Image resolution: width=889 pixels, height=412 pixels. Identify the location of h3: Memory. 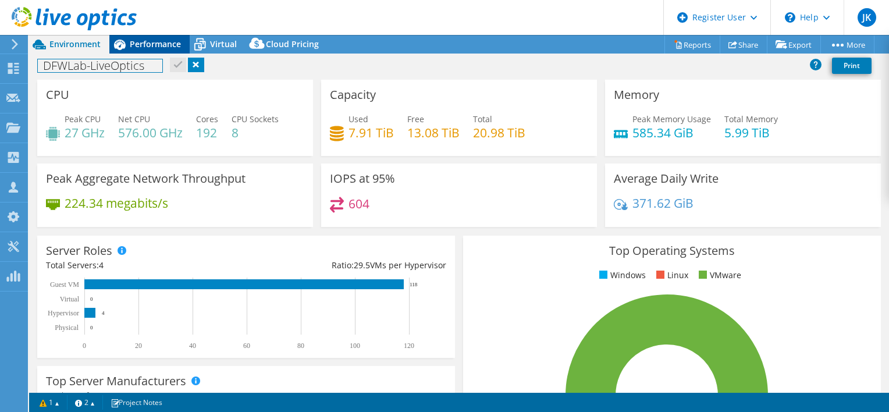
(636, 95).